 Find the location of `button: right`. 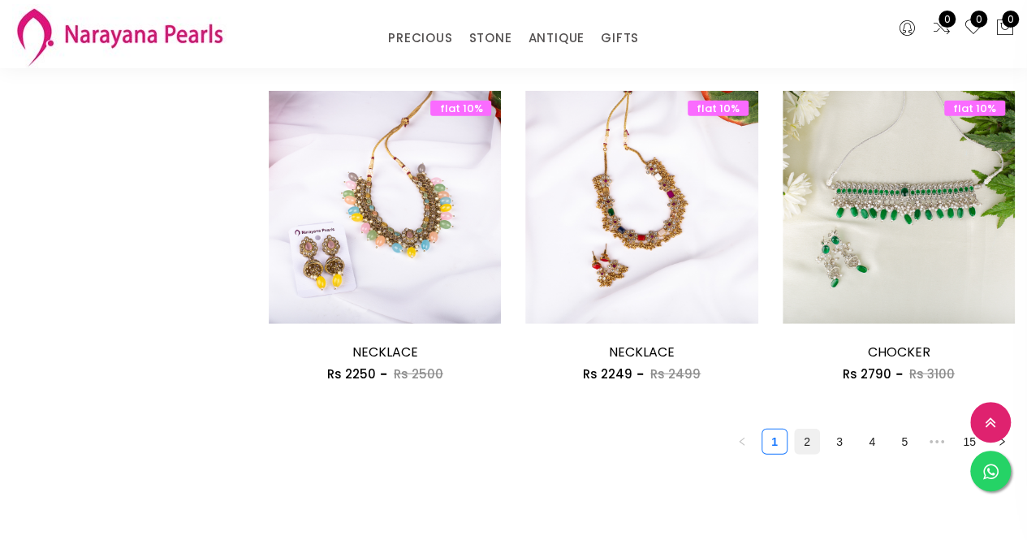

button: right is located at coordinates (1002, 442).